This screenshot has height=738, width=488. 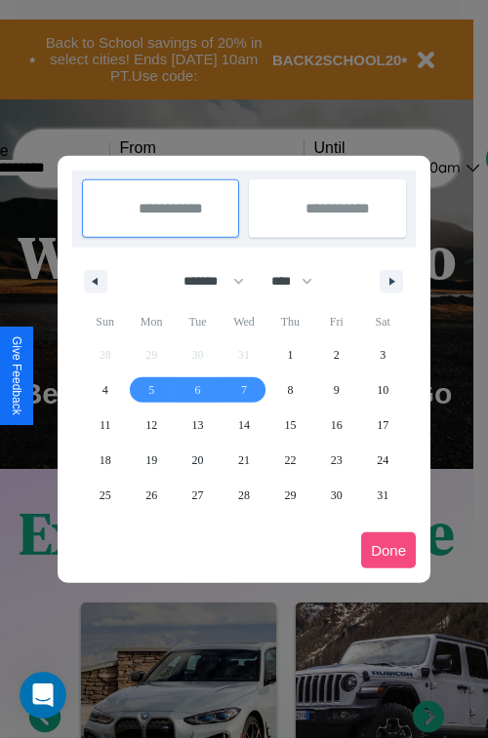 What do you see at coordinates (150, 460) in the screenshot?
I see `button: 19` at bounding box center [150, 460].